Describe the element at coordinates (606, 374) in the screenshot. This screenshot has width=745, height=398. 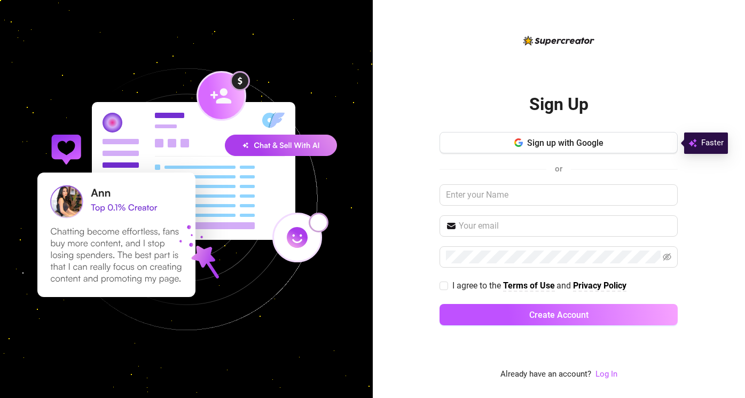
I see `a: Log In` at that location.